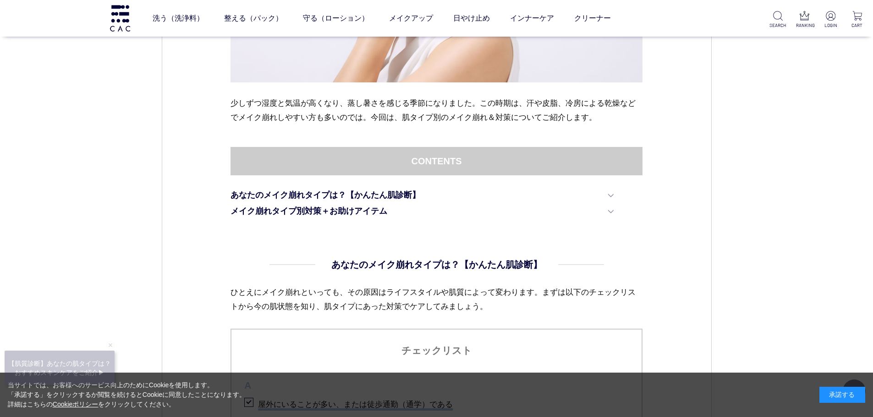  Describe the element at coordinates (436, 110) in the screenshot. I see `p: 少しずつ湿度と気温が高くなり、蒸し暑さを感じる季節になりました。この時期は、汗や皮脂、冷房による乾燥などでメイク崩れしやすい方も多いのでは。今回は、肌タイプ別のメイク崩れ＆対策についてご紹介します。` at that location.